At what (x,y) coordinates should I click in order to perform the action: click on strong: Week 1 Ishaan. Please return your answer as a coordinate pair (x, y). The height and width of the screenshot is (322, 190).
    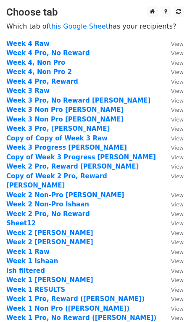
    Looking at the image, I should click on (32, 261).